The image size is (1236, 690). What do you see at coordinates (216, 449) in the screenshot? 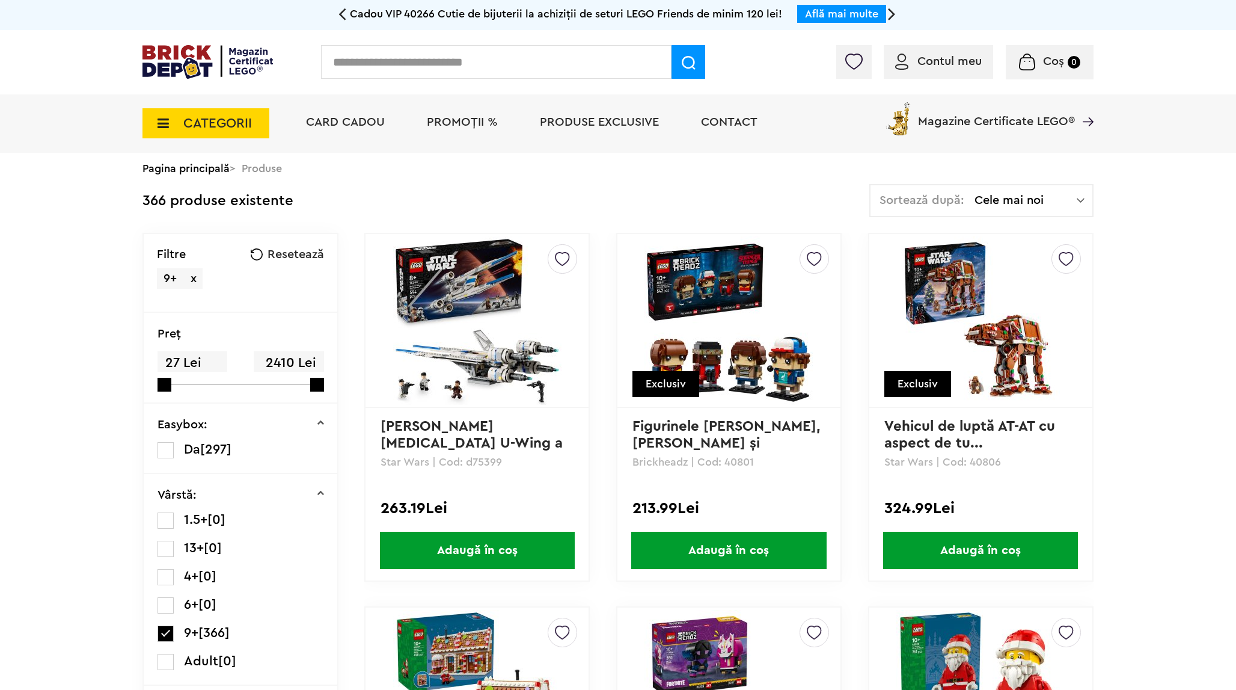
I see `span: [297]` at bounding box center [216, 449].